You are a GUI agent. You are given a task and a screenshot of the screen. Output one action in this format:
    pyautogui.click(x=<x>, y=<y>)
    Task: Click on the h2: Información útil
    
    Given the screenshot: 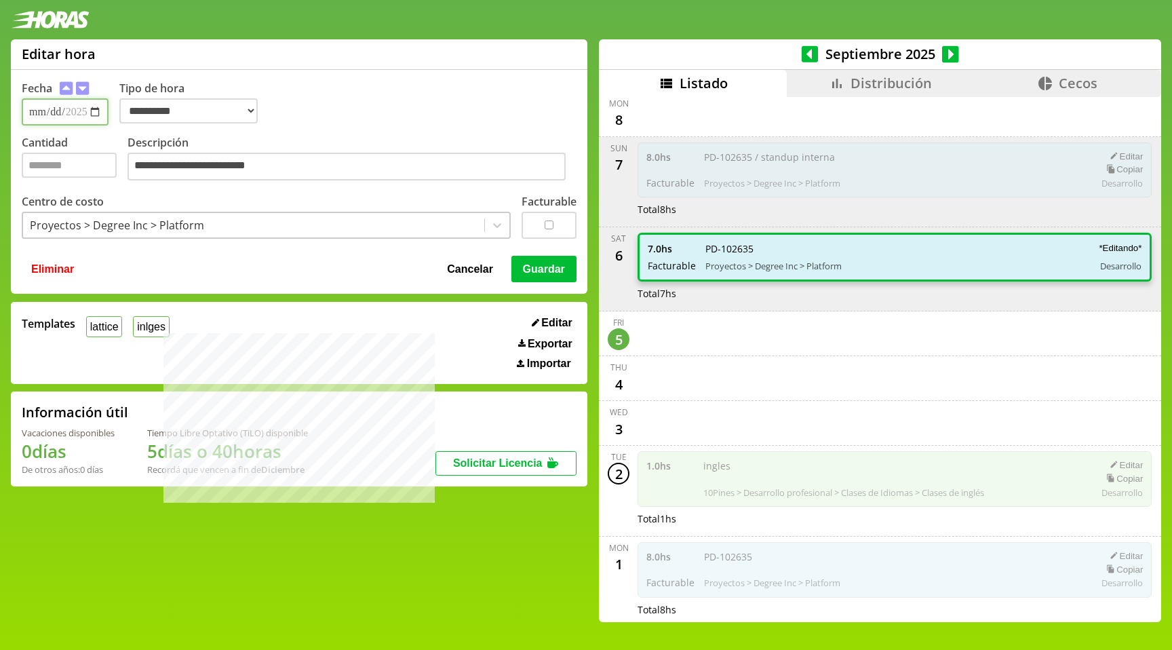 What is the action you would take?
    pyautogui.click(x=75, y=412)
    